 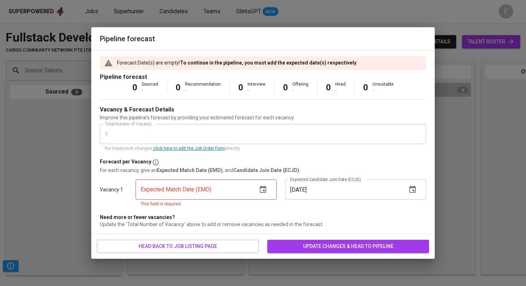 I want to click on p: Improve this pipeline's forecast by providing your estimated forecast for each vacancy., so click(x=263, y=117).